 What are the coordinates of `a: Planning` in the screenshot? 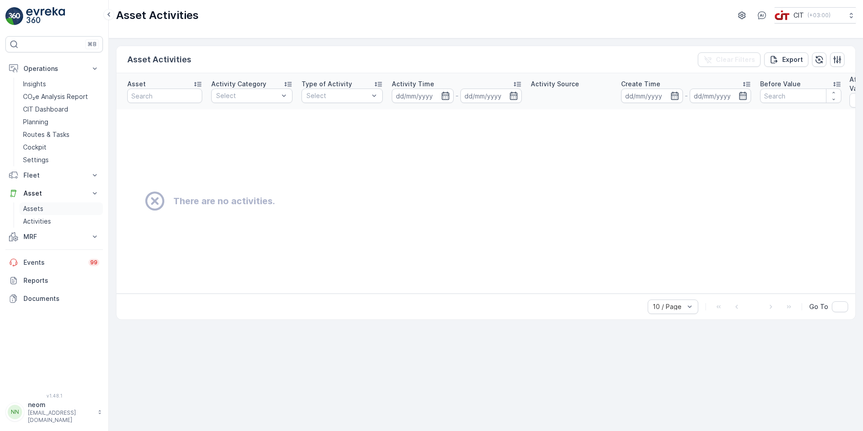 It's located at (61, 122).